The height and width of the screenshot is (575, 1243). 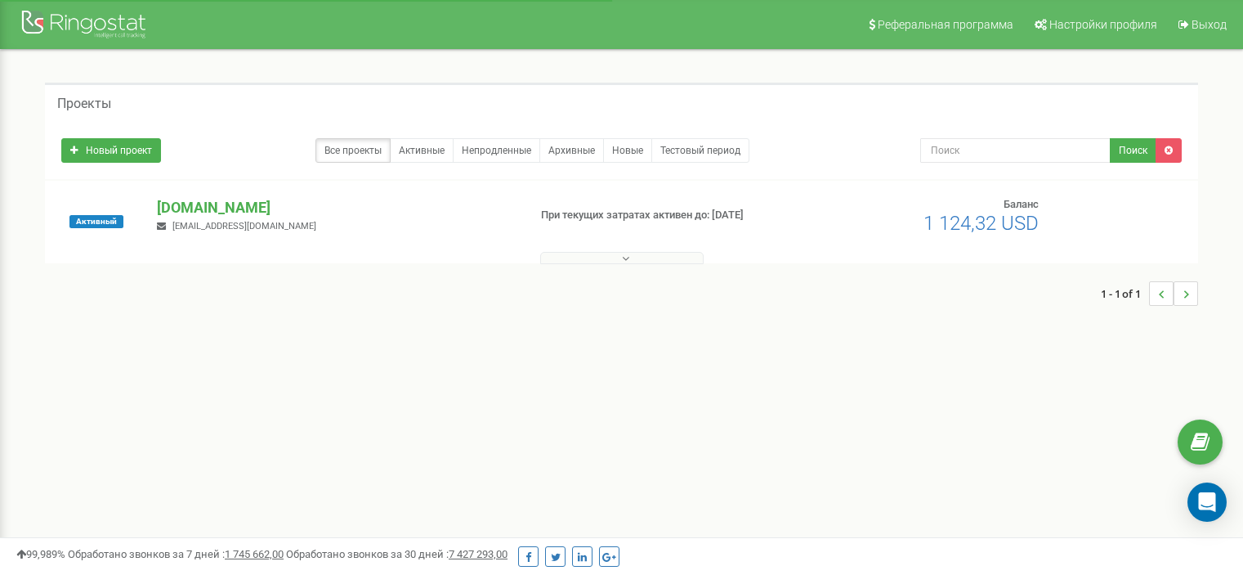 I want to click on u: 1 745 662,00, so click(x=254, y=553).